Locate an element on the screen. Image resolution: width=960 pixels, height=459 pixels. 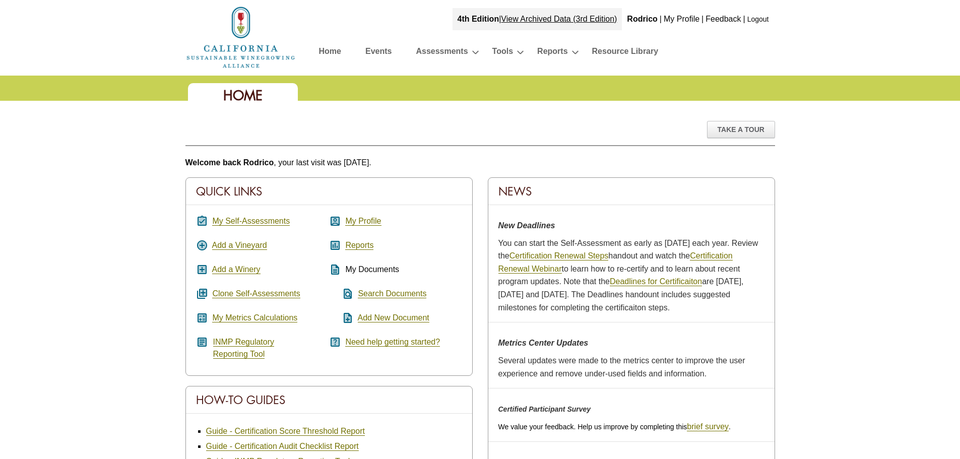
div: How-To Guides is located at coordinates (329, 400).